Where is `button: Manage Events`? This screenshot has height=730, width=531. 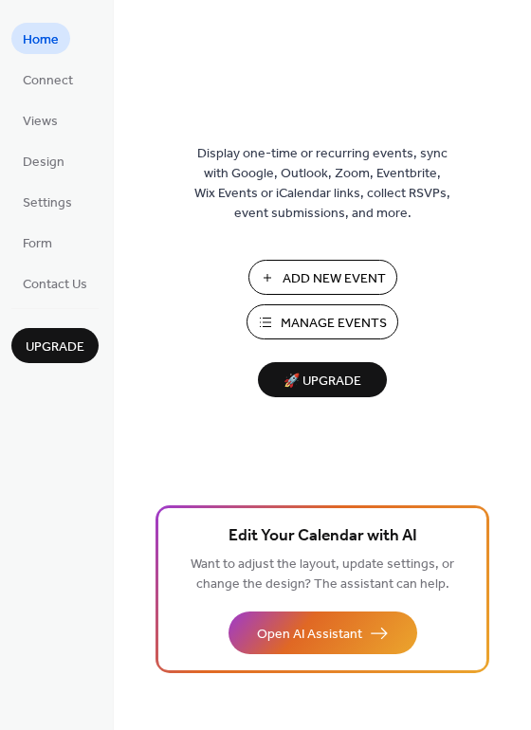
button: Manage Events is located at coordinates (323, 322).